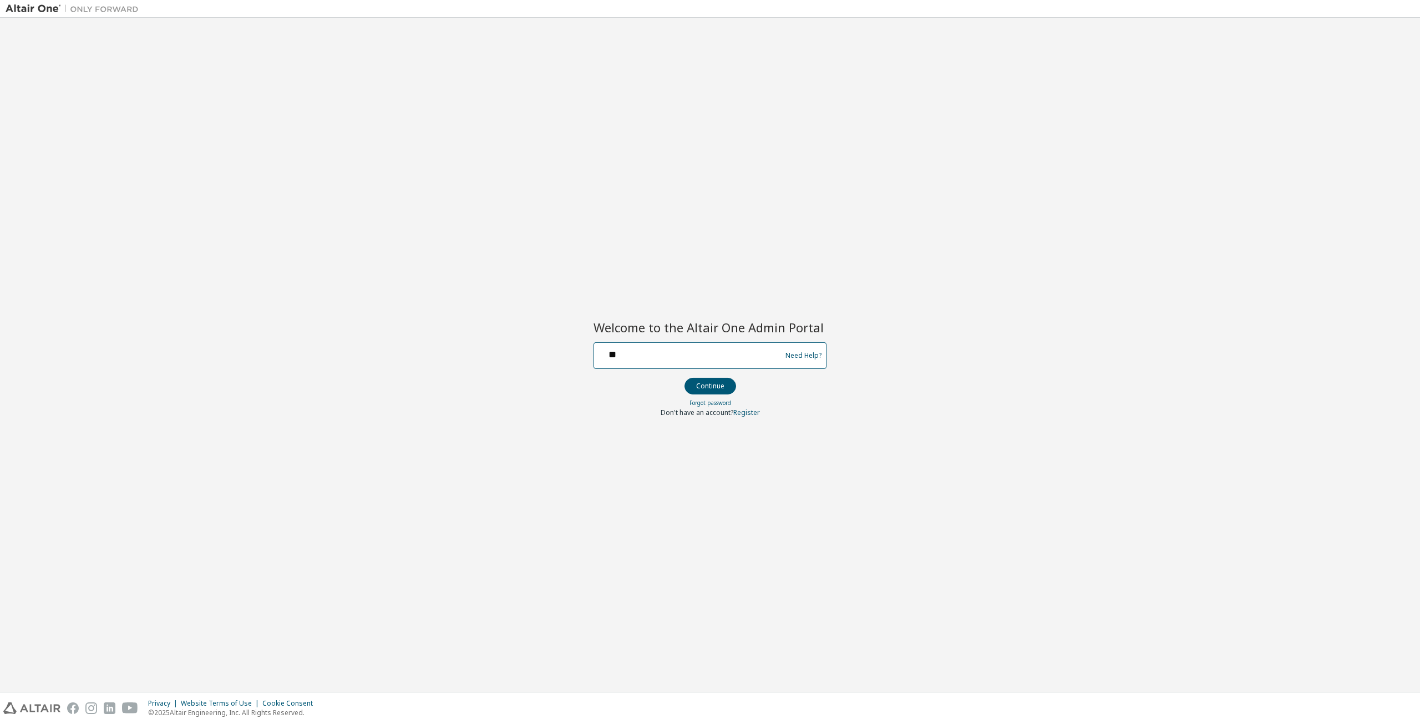 Image resolution: width=1420 pixels, height=724 pixels. Describe the element at coordinates (164, 703) in the screenshot. I see `div: Privacy` at that location.